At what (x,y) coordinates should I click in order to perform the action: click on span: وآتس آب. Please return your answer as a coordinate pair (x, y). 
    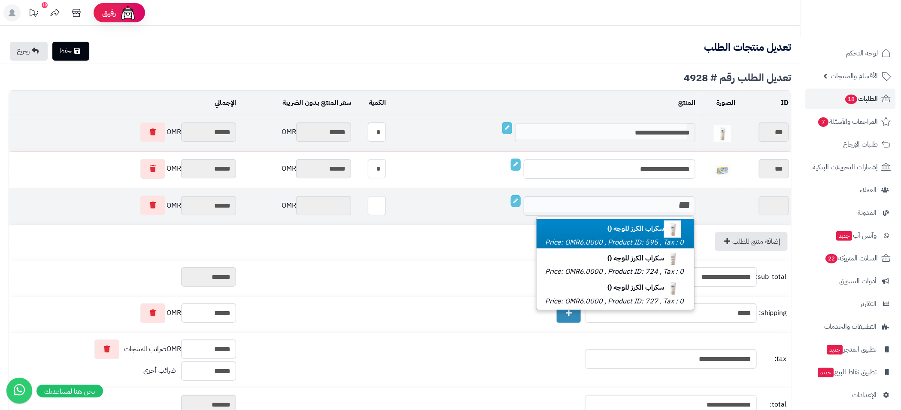
    Looking at the image, I should click on (857, 235).